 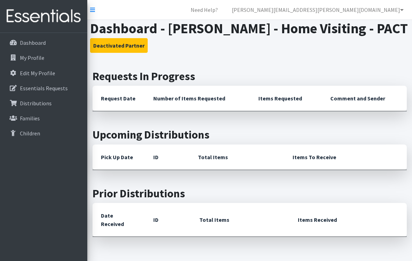 What do you see at coordinates (250, 135) in the screenshot?
I see `h2: Upcoming Distributions` at bounding box center [250, 135].